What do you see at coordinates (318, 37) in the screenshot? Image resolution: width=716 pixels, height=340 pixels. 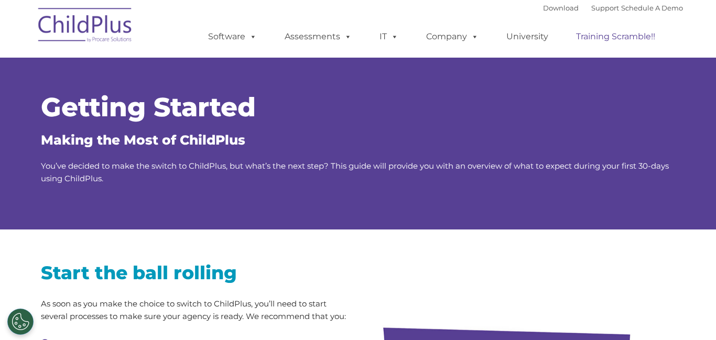 I see `a: Assessments` at bounding box center [318, 37].